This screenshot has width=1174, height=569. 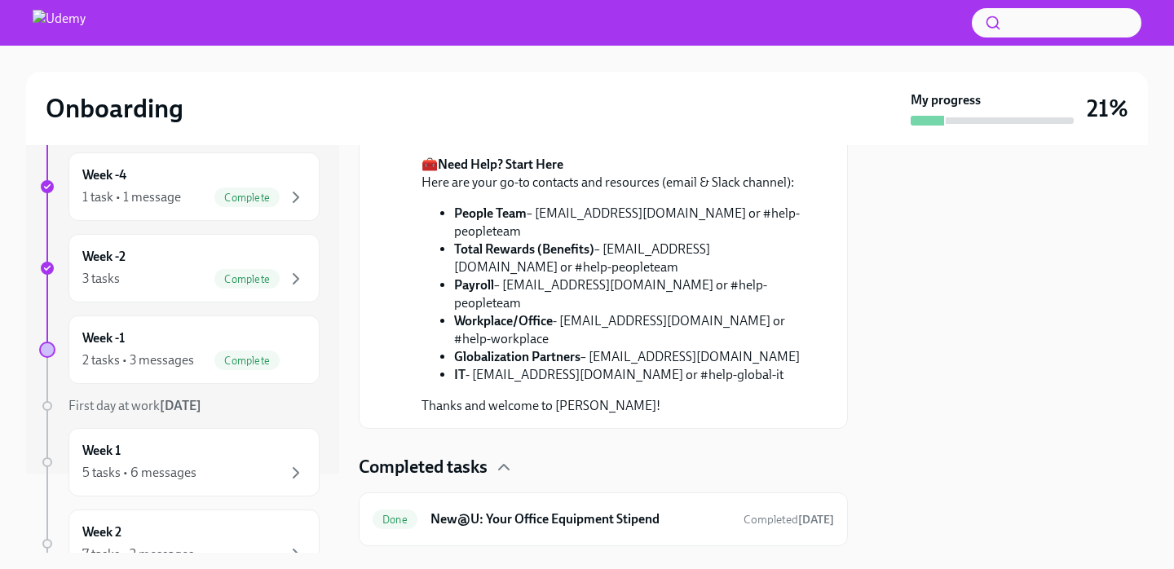 I want to click on h6: Week -4, so click(x=104, y=175).